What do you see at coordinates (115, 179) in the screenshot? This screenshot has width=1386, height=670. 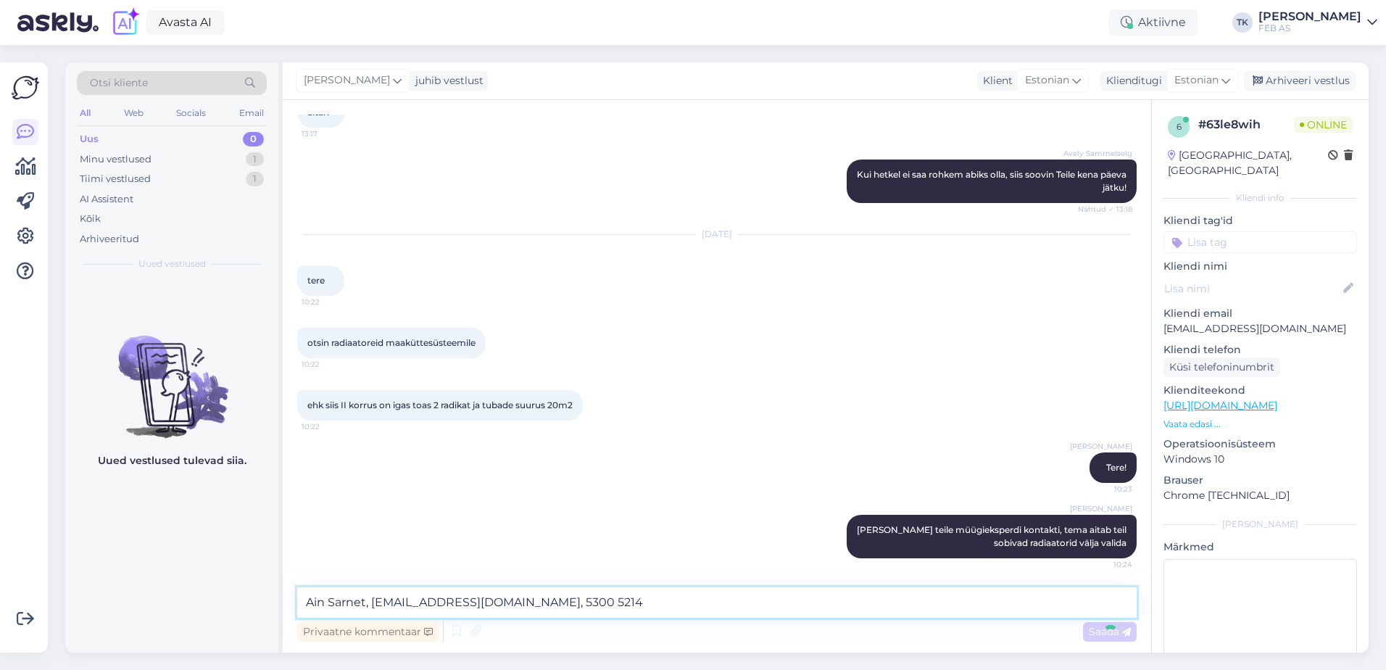 I see `div: Tiimi vestlused` at bounding box center [115, 179].